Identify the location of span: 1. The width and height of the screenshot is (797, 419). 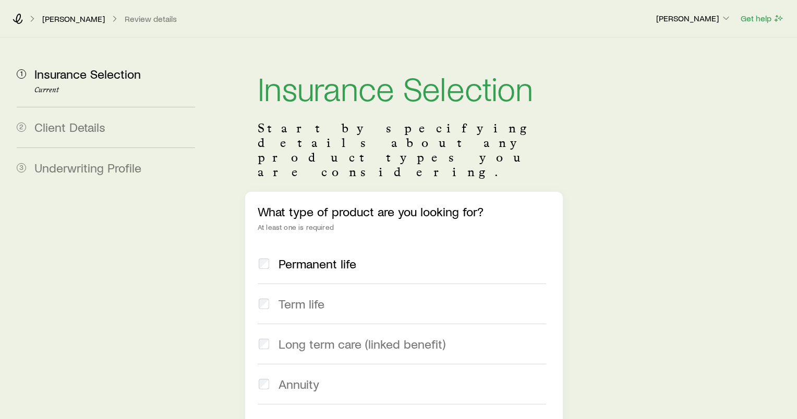
(21, 74).